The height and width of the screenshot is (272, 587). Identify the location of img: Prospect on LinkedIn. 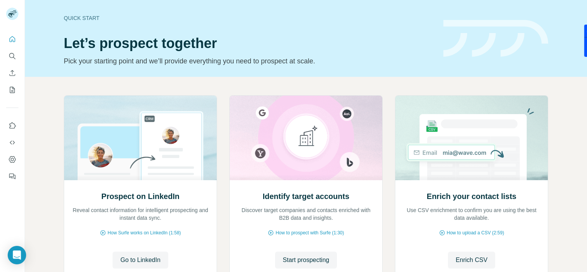
(140, 138).